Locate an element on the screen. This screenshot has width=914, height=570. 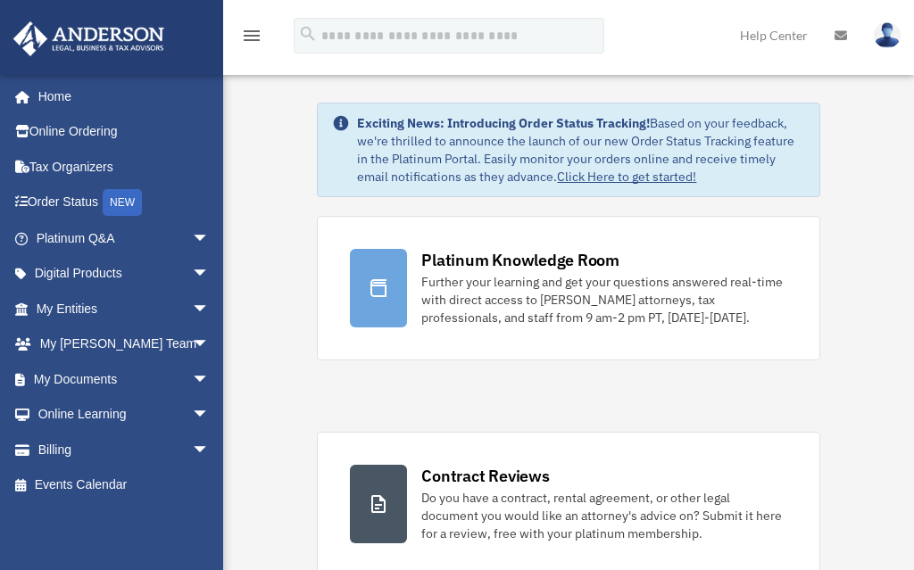
strong: Exciting News: Introducing Order Status Tracking! is located at coordinates (503, 123).